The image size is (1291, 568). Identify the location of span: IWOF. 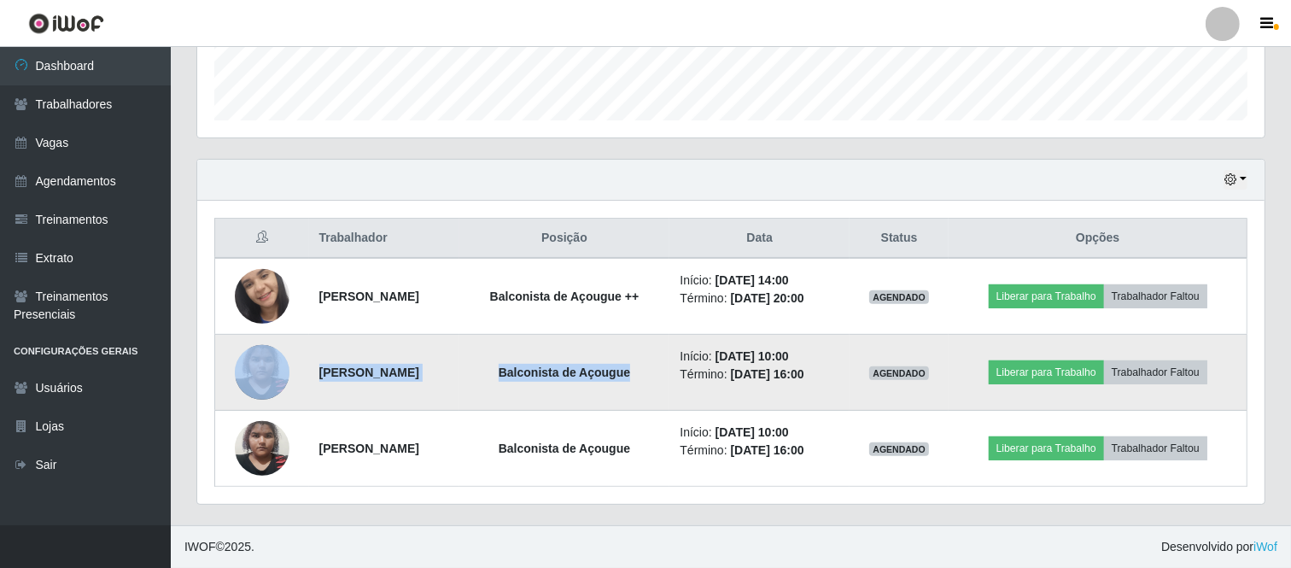
(200, 546).